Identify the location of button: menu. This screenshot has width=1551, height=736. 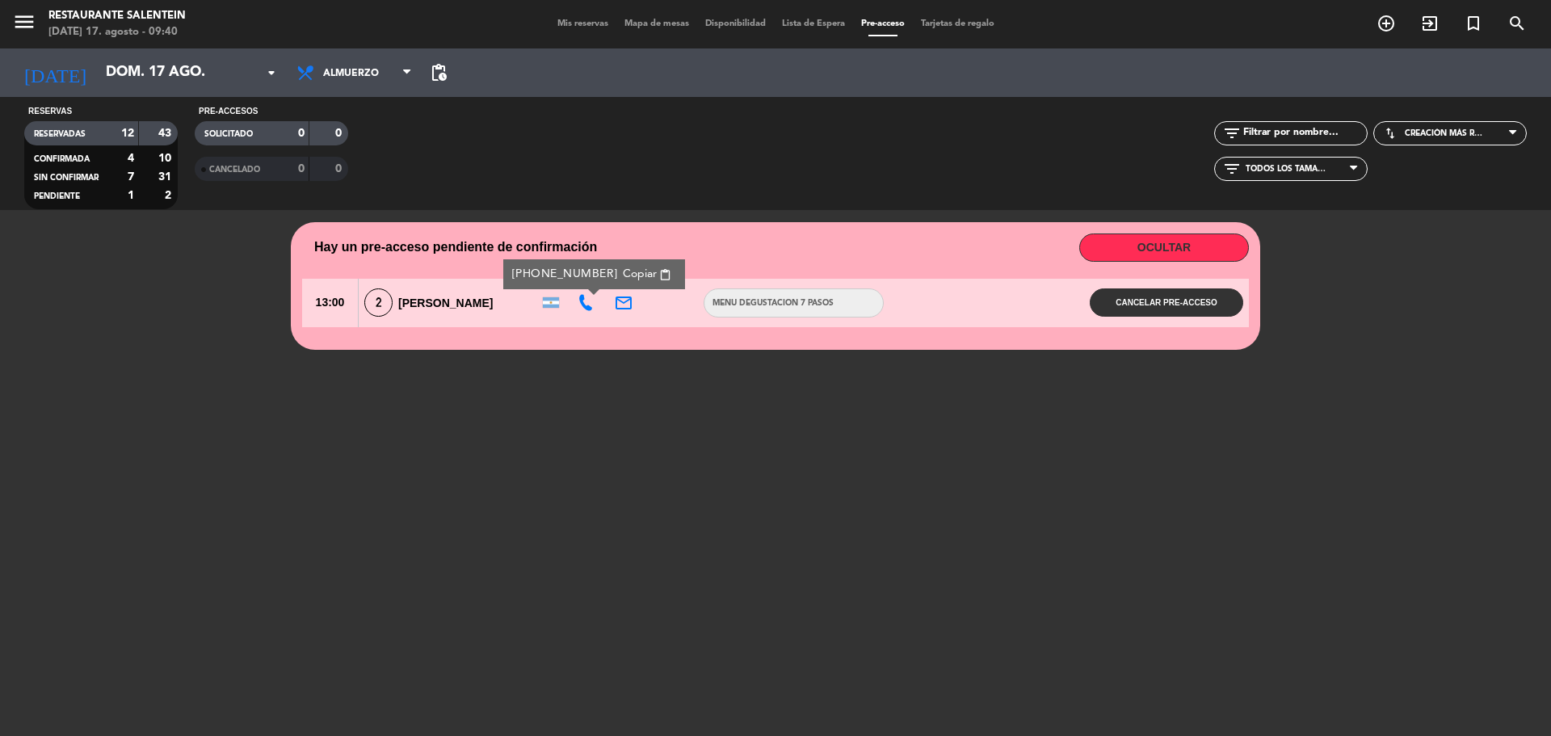
(24, 24).